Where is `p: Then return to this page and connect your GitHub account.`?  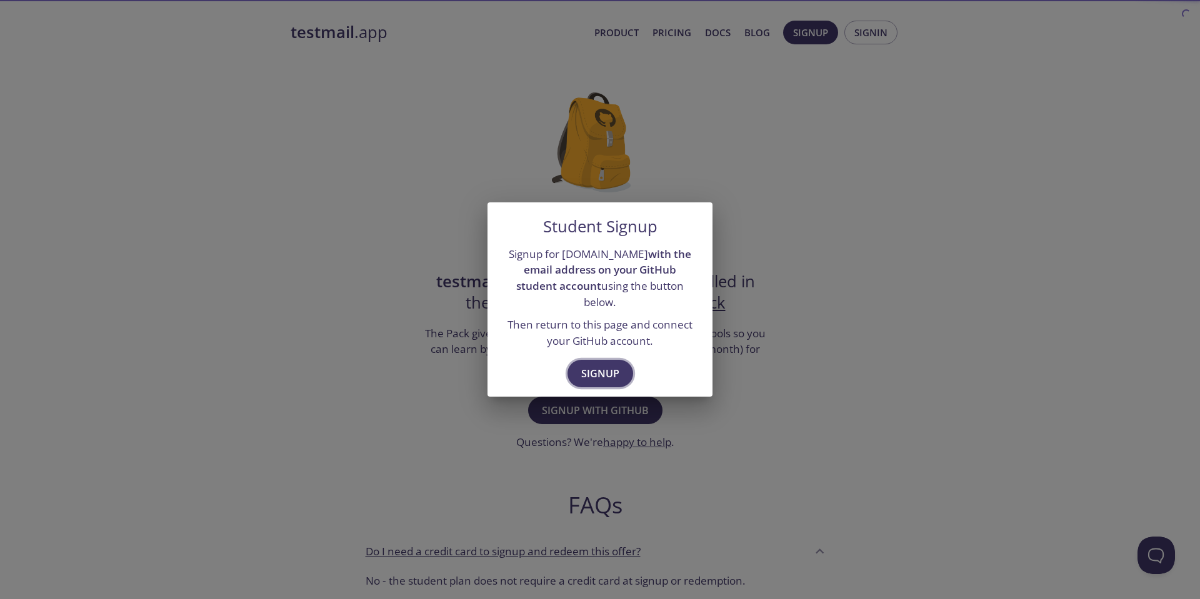 p: Then return to this page and connect your GitHub account. is located at coordinates (600, 332).